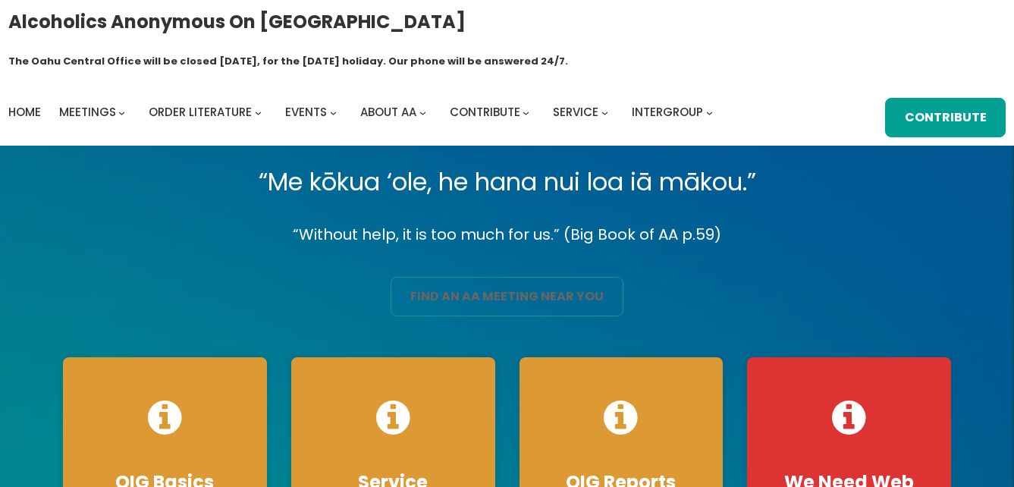 The width and height of the screenshot is (1014, 487). Describe the element at coordinates (87, 111) in the screenshot. I see `span: Meetings` at that location.